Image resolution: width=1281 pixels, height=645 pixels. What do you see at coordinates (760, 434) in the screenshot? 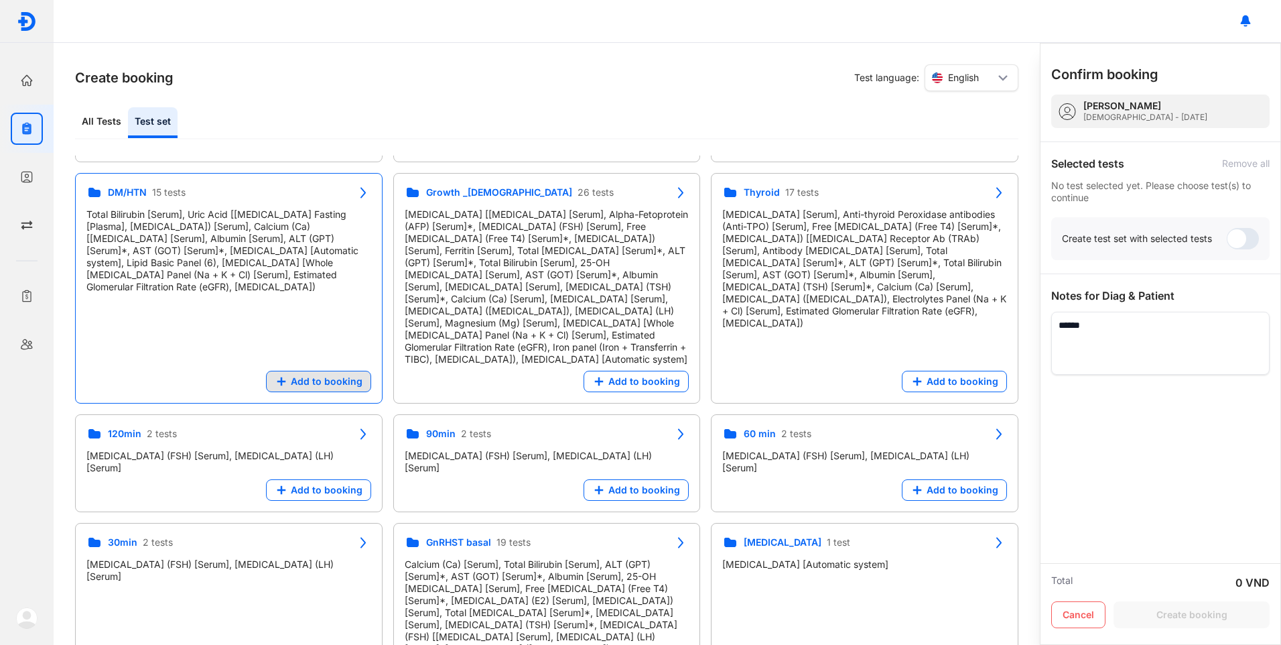
I see `span: 60 min` at bounding box center [760, 434].